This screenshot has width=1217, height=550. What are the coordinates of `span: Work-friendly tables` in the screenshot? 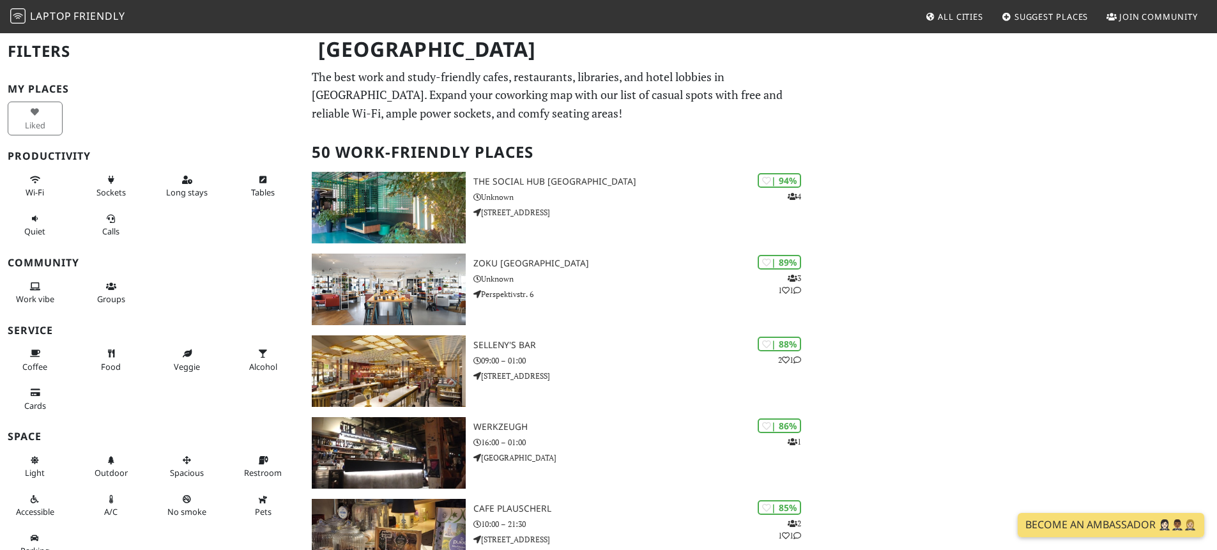 It's located at (263, 192).